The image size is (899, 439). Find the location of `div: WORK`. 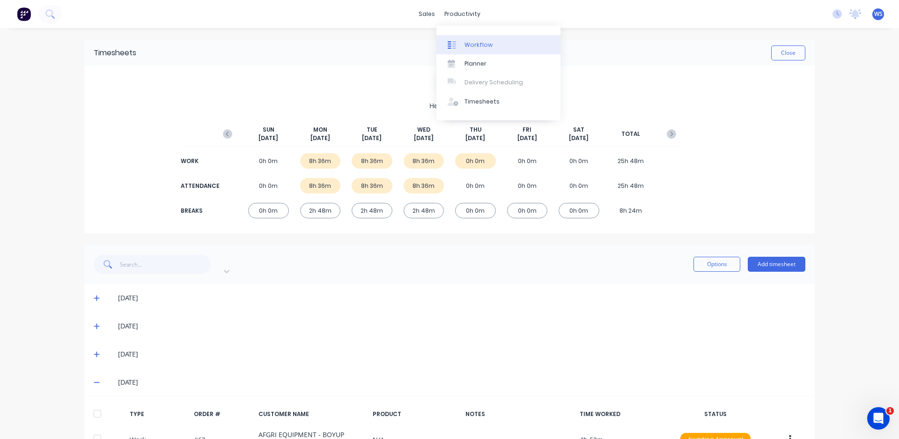

div: WORK is located at coordinates (200, 161).